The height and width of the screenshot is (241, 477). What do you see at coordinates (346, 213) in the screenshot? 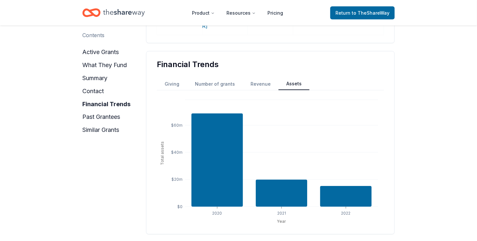
I see `tspan: 2022` at bounding box center [346, 213].